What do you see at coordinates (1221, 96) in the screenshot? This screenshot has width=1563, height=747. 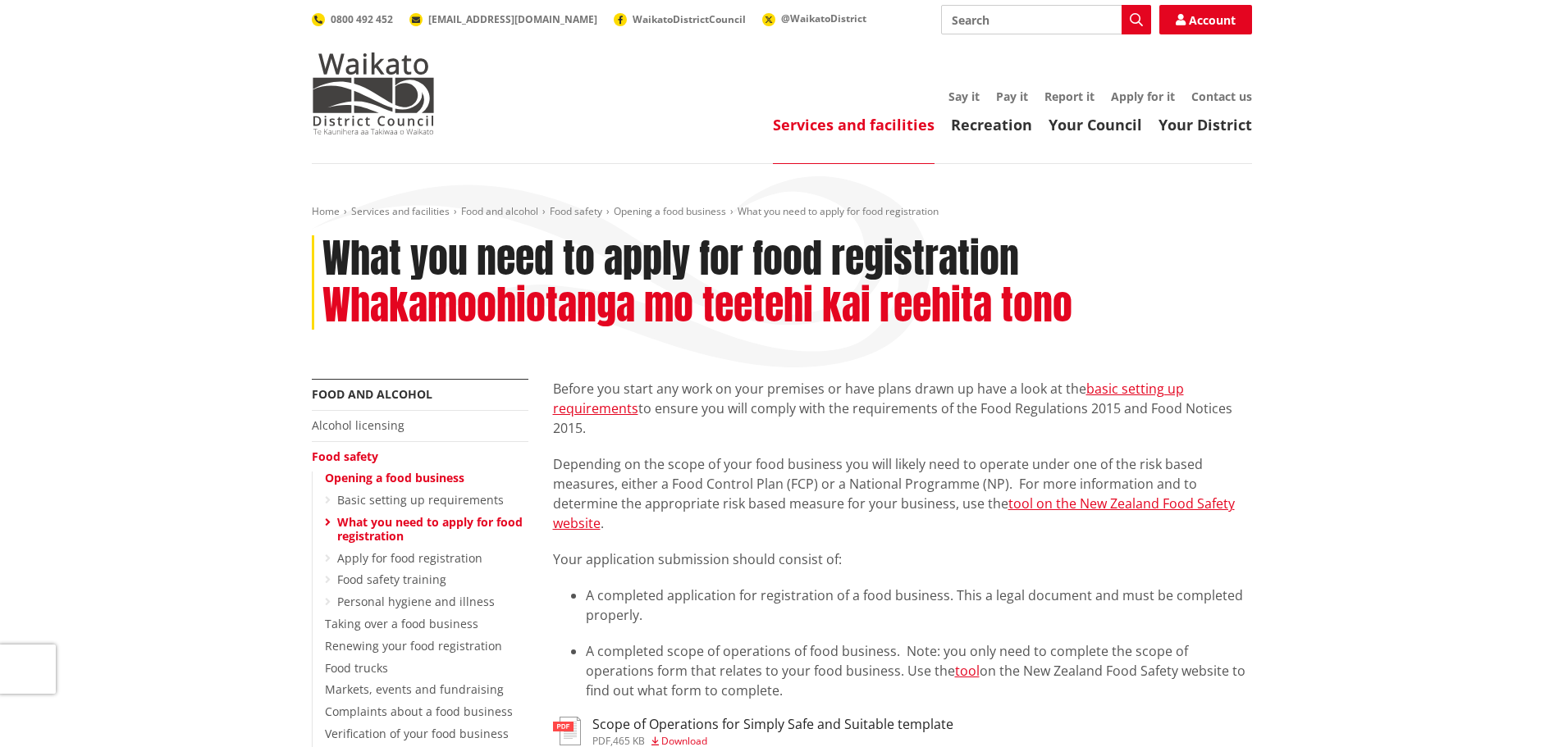 I see `a: Contact us` at bounding box center [1221, 96].